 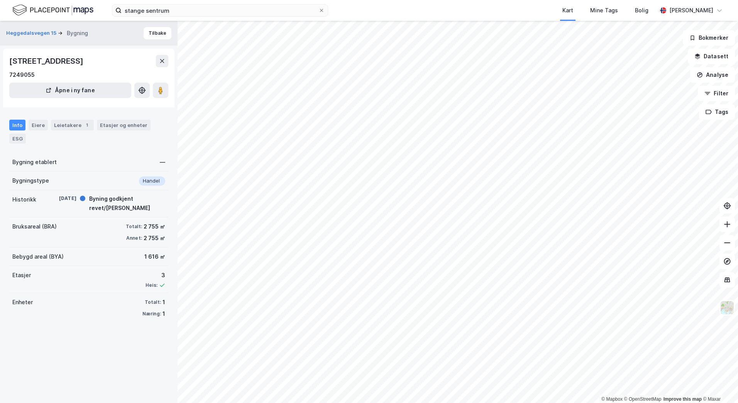 What do you see at coordinates (53, 10) in the screenshot?
I see `img: logo.f888ab2527a4732fd821a326f86c7f29.svg` at bounding box center [53, 10].